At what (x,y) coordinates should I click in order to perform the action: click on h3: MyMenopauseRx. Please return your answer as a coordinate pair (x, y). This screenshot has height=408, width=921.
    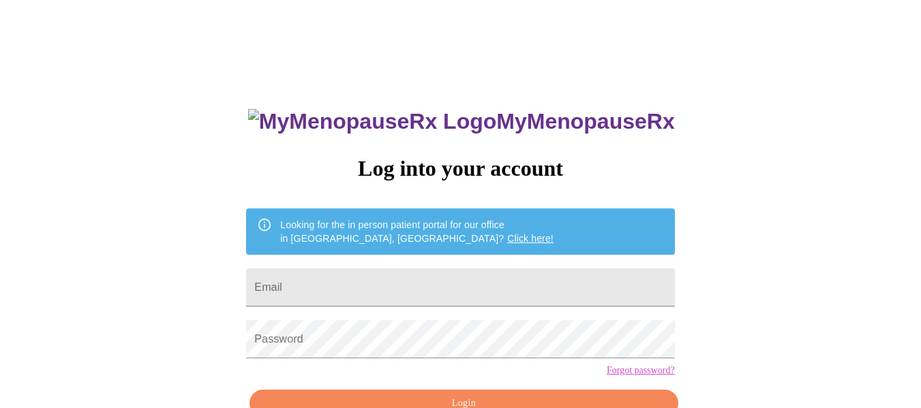
    Looking at the image, I should click on (462, 121).